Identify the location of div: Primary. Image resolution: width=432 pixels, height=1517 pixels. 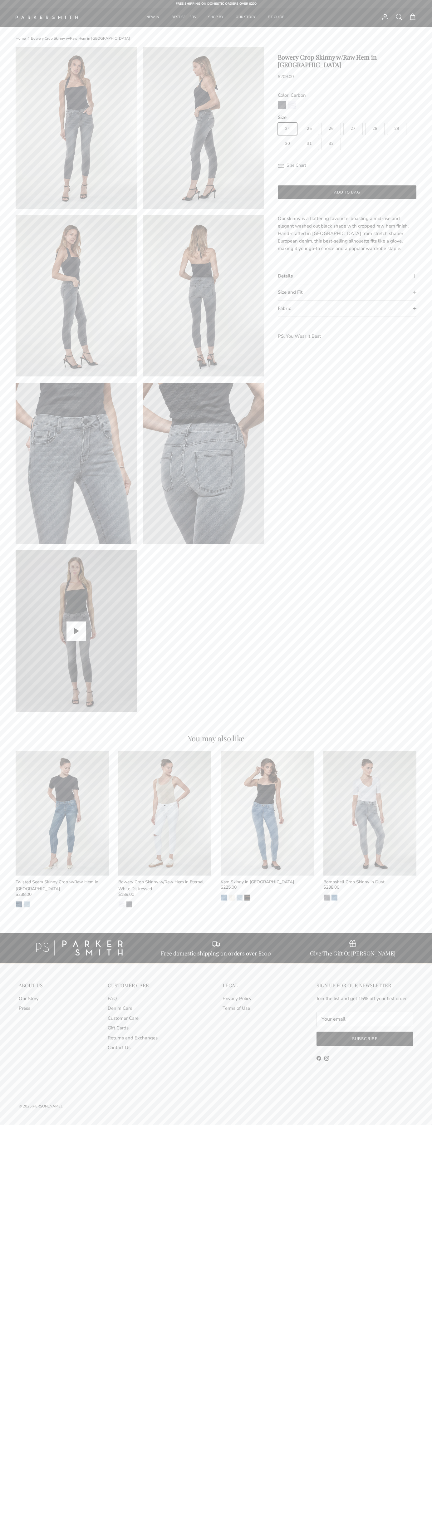
(215, 17).